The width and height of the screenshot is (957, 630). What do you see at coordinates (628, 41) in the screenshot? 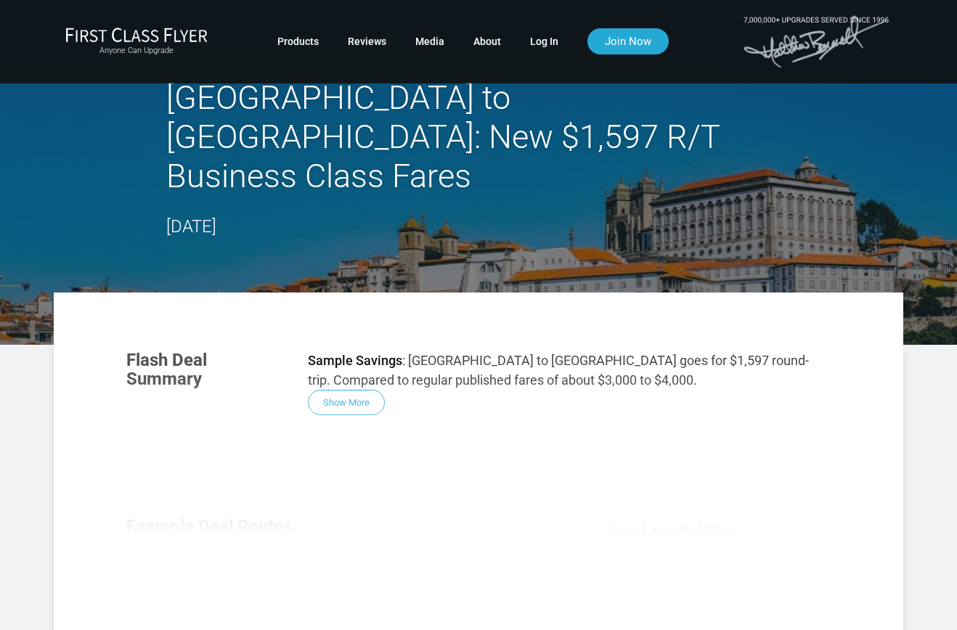
I see `a: Join Now` at bounding box center [628, 41].